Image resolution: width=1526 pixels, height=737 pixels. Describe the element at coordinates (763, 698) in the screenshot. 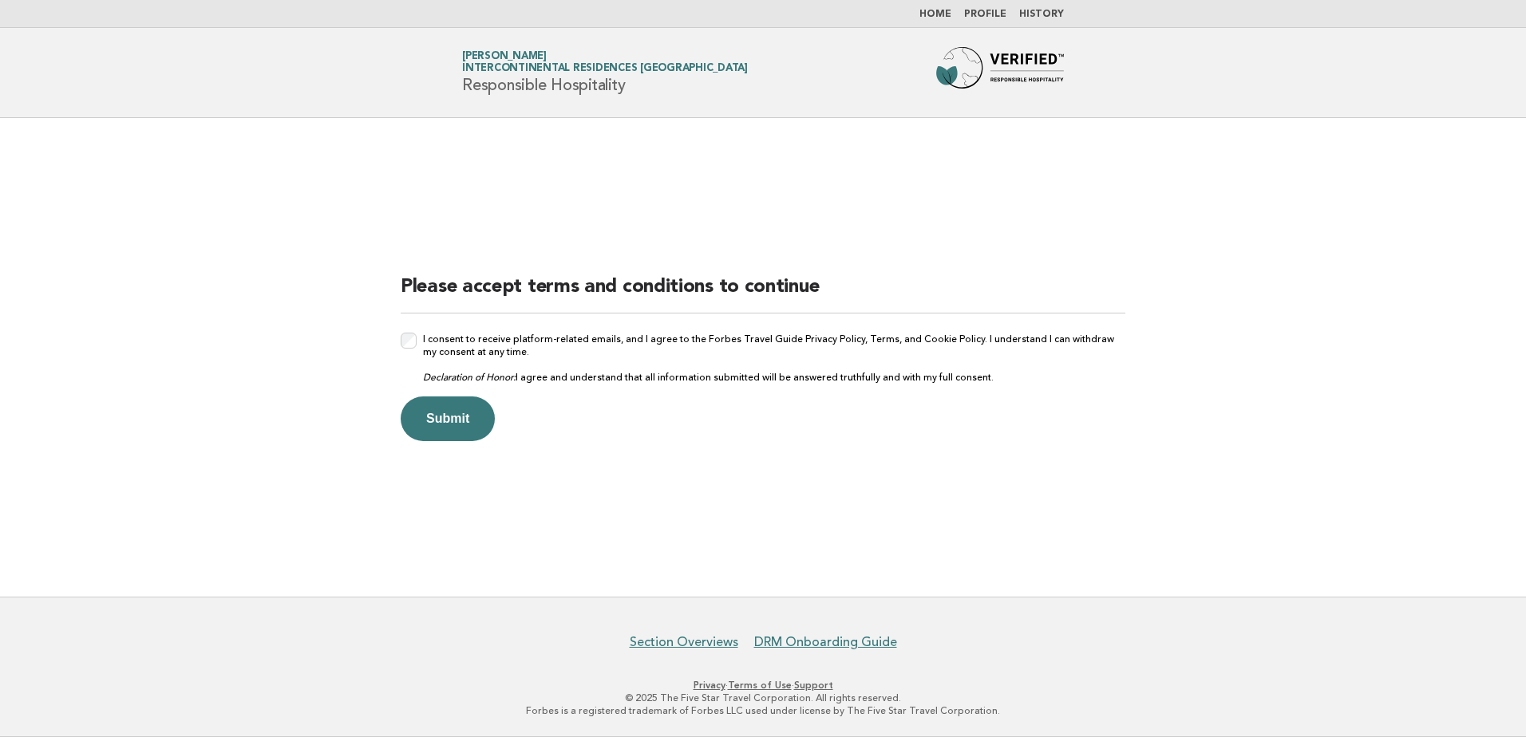

I see `p: © 2025 The Five Star Travel Corporation. All rights reserved.` at that location.